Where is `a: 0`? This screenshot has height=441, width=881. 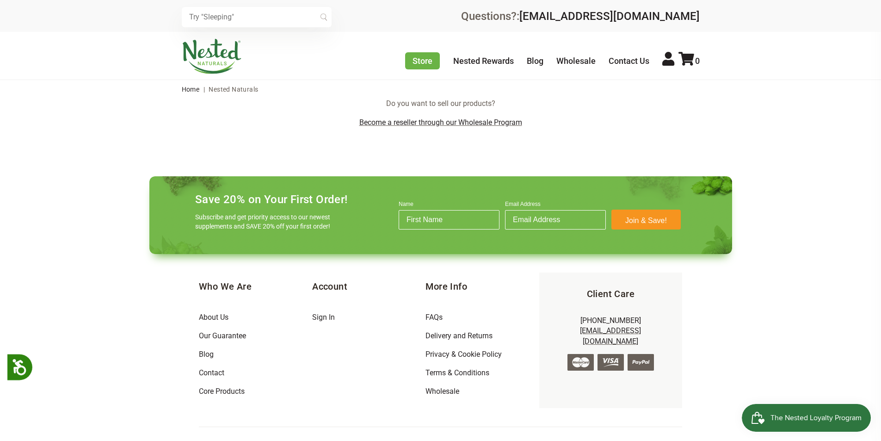 a: 0 is located at coordinates (689, 61).